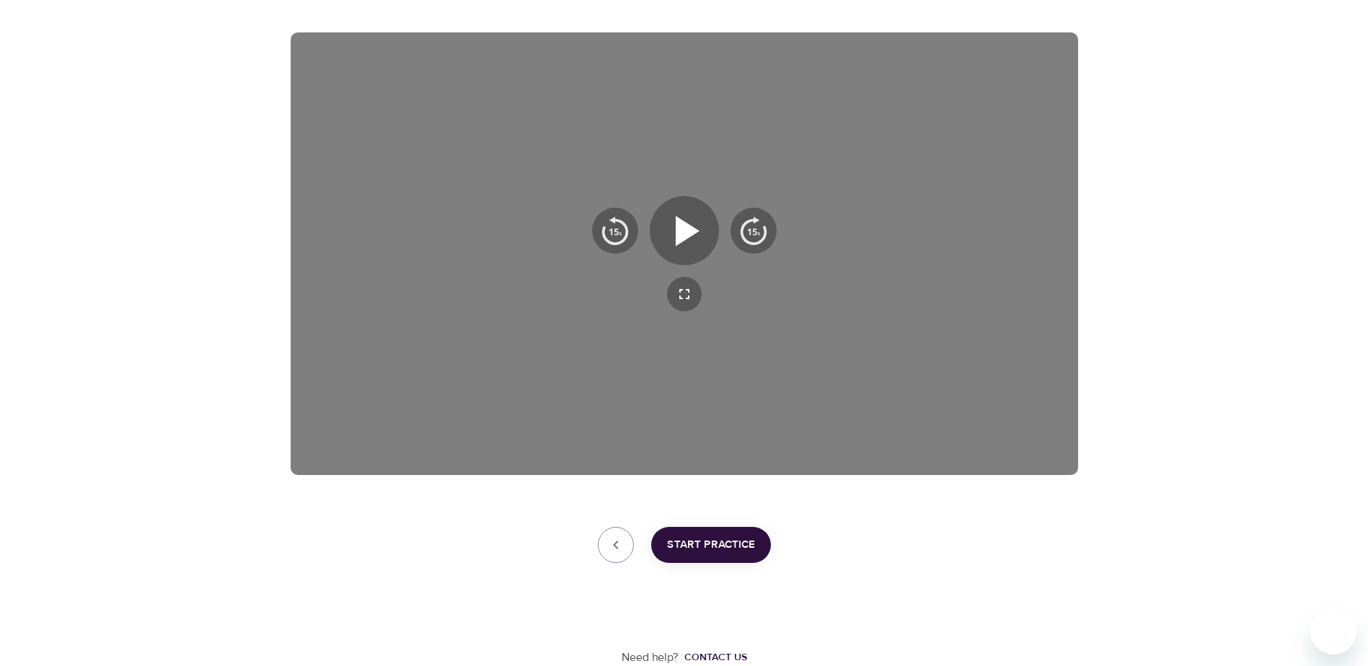 The height and width of the screenshot is (666, 1368). I want to click on a: Contact us, so click(713, 658).